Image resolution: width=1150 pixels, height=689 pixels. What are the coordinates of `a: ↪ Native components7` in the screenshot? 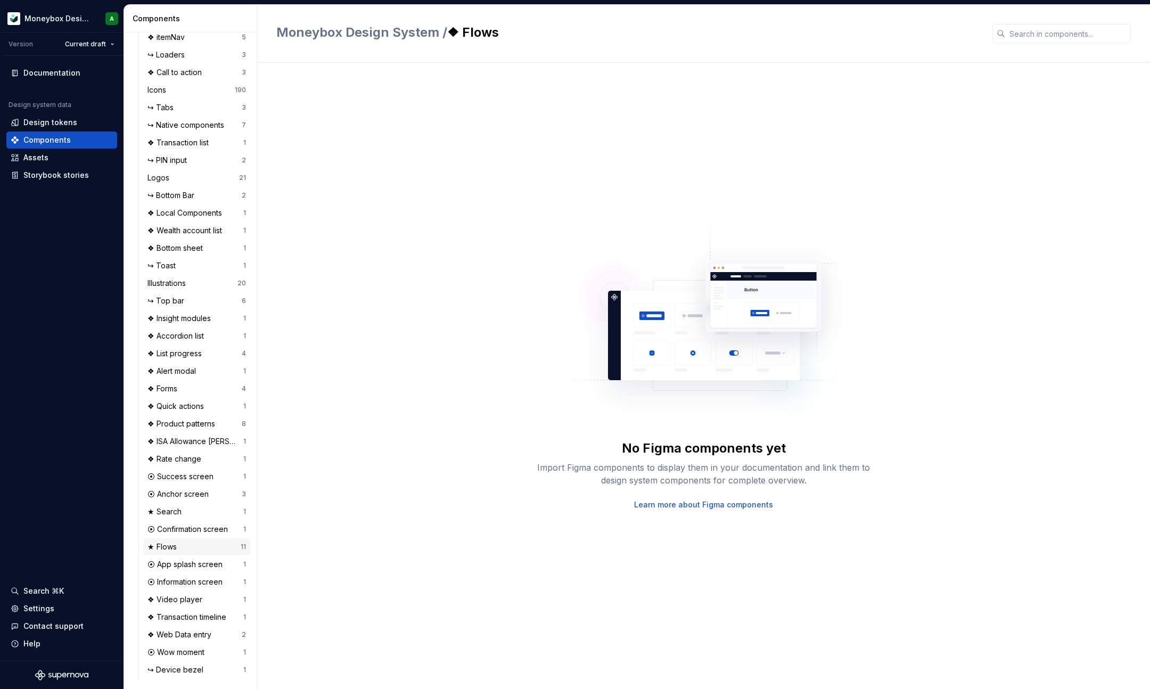 It's located at (196, 125).